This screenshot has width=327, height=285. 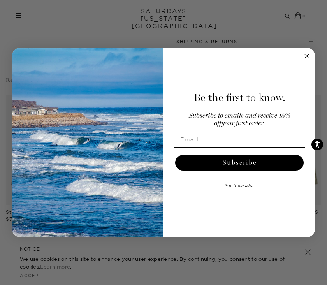 What do you see at coordinates (88, 142) in the screenshot?
I see `img: 125c788d-000d-4f3e-b05a-1b92b2a23ec9.jpeg` at bounding box center [88, 142].